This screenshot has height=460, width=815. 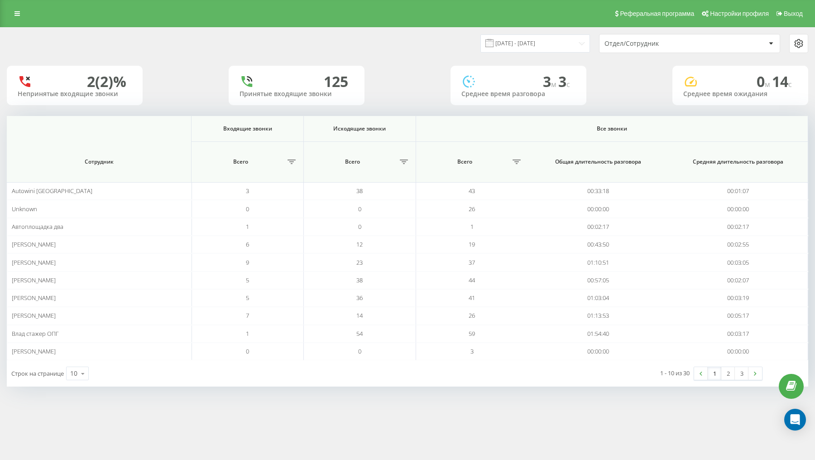 I want to click on td: 01:54:40, so click(x=598, y=333).